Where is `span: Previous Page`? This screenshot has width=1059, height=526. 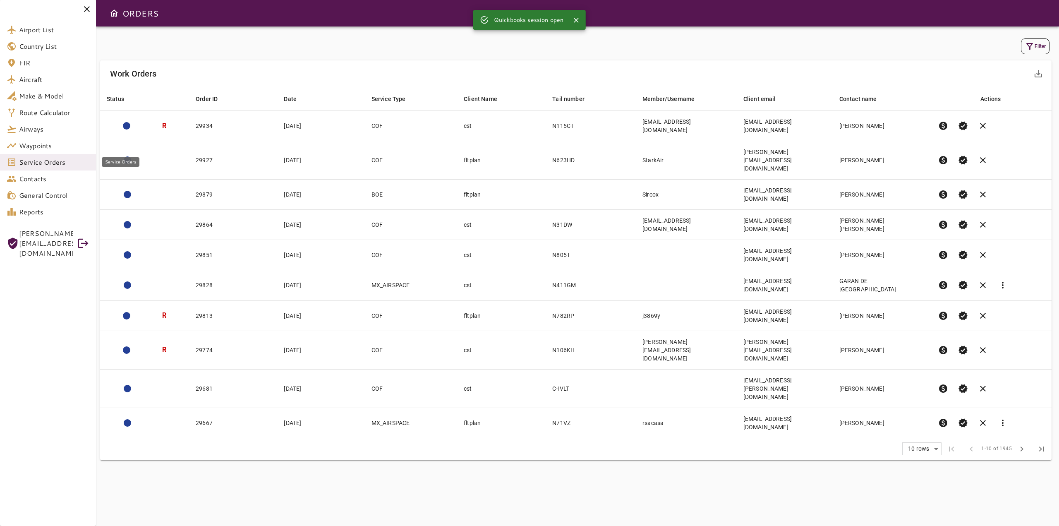 span: Previous Page is located at coordinates (971, 449).